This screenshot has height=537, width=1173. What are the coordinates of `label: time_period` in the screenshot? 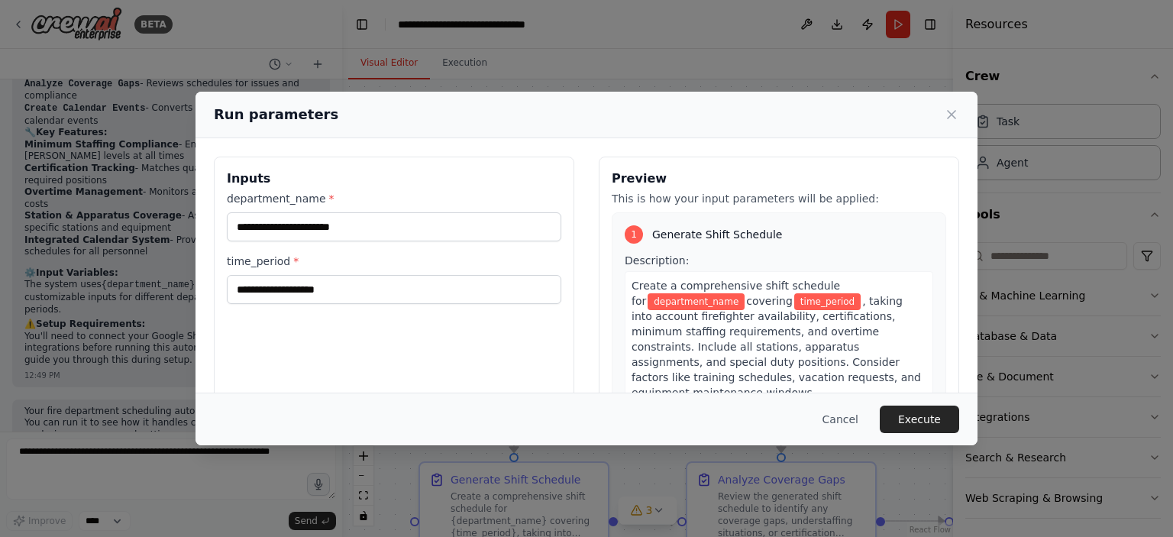 It's located at (394, 261).